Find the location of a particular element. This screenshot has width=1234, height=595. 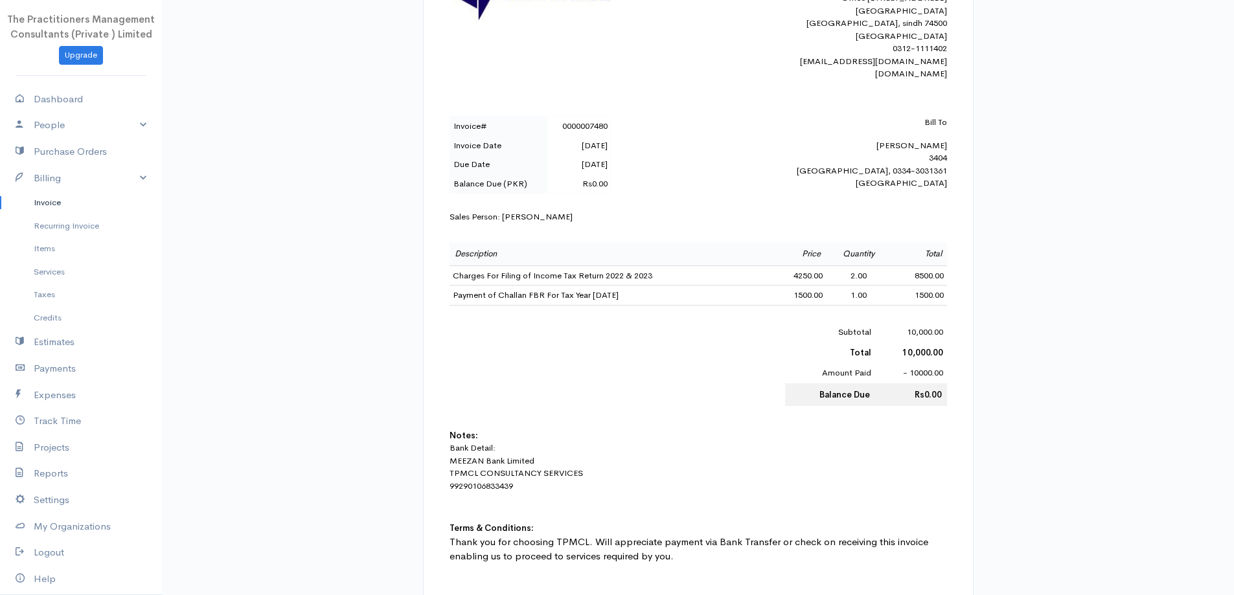

td: Due Date is located at coordinates (498, 165).